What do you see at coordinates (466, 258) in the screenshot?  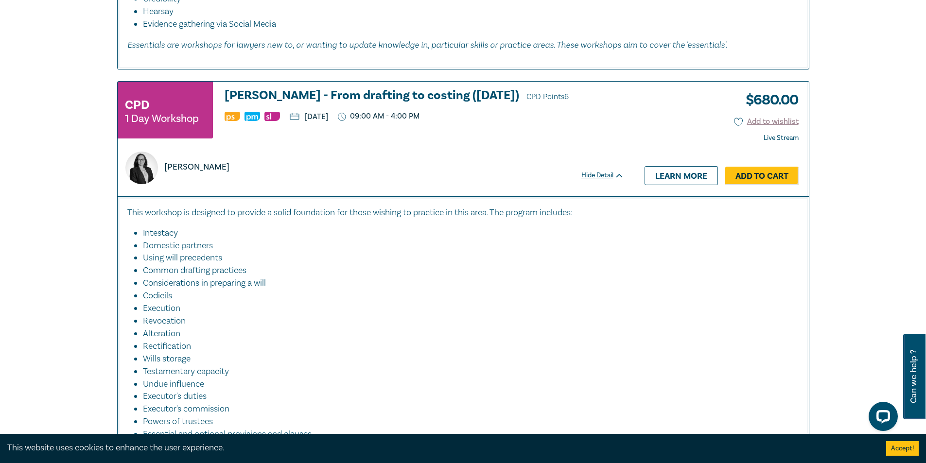 I see `li: Using will precedents` at bounding box center [466, 258].